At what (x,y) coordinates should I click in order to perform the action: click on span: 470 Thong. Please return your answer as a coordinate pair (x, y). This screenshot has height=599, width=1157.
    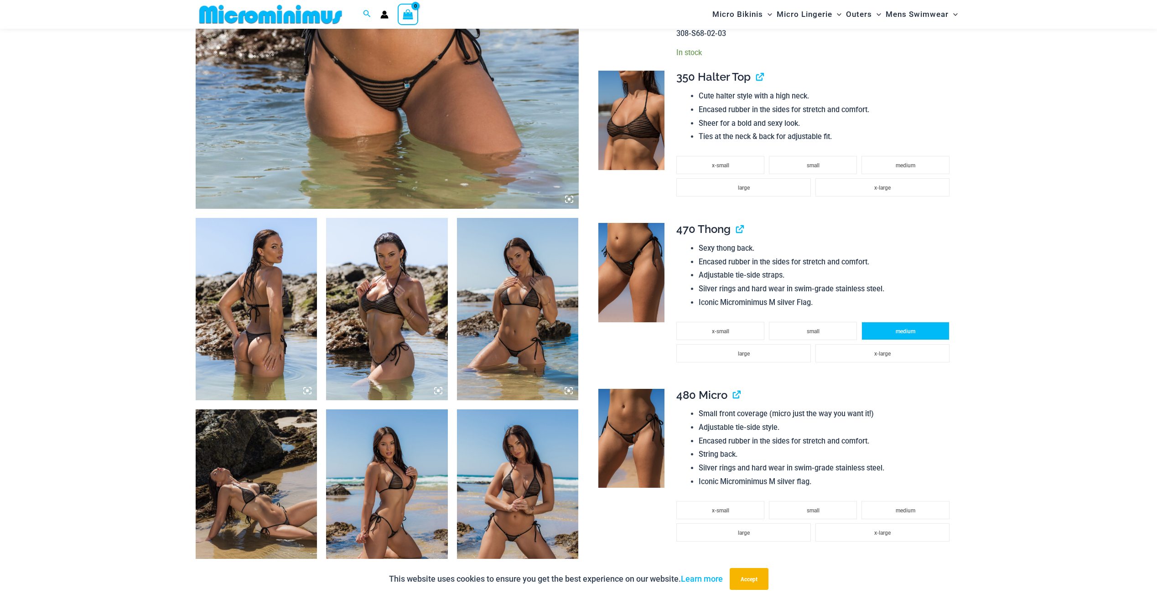
    Looking at the image, I should click on (703, 229).